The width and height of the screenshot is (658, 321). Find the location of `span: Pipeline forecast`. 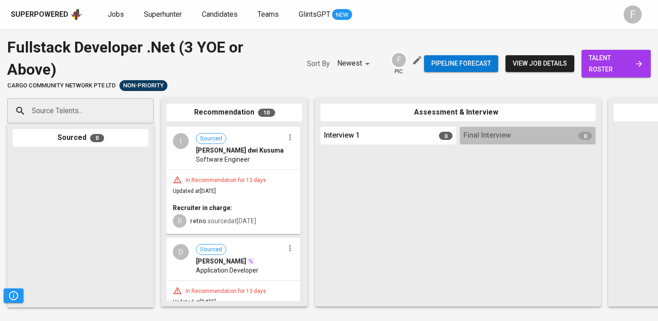

span: Pipeline forecast is located at coordinates (461, 63).